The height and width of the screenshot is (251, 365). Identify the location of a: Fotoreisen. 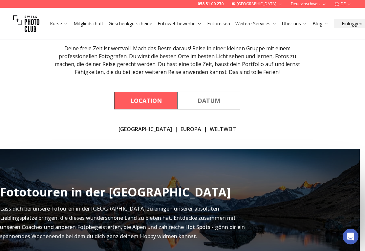
(219, 24).